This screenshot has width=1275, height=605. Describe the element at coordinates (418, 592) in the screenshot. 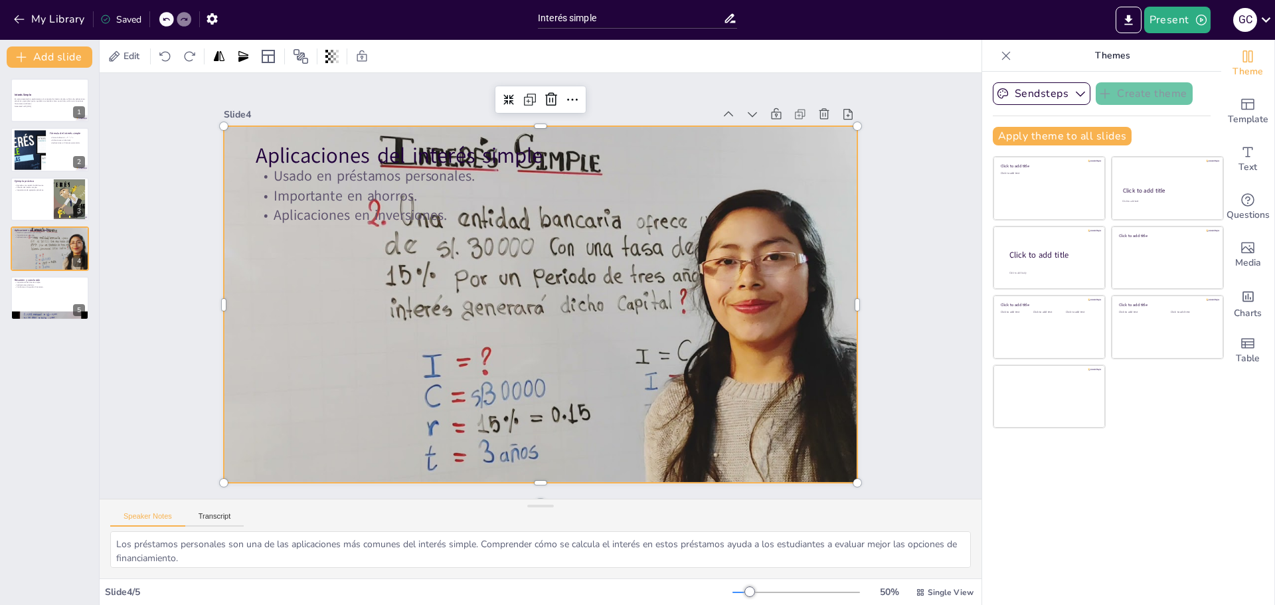

I see `div: Slide 4 / 5` at that location.